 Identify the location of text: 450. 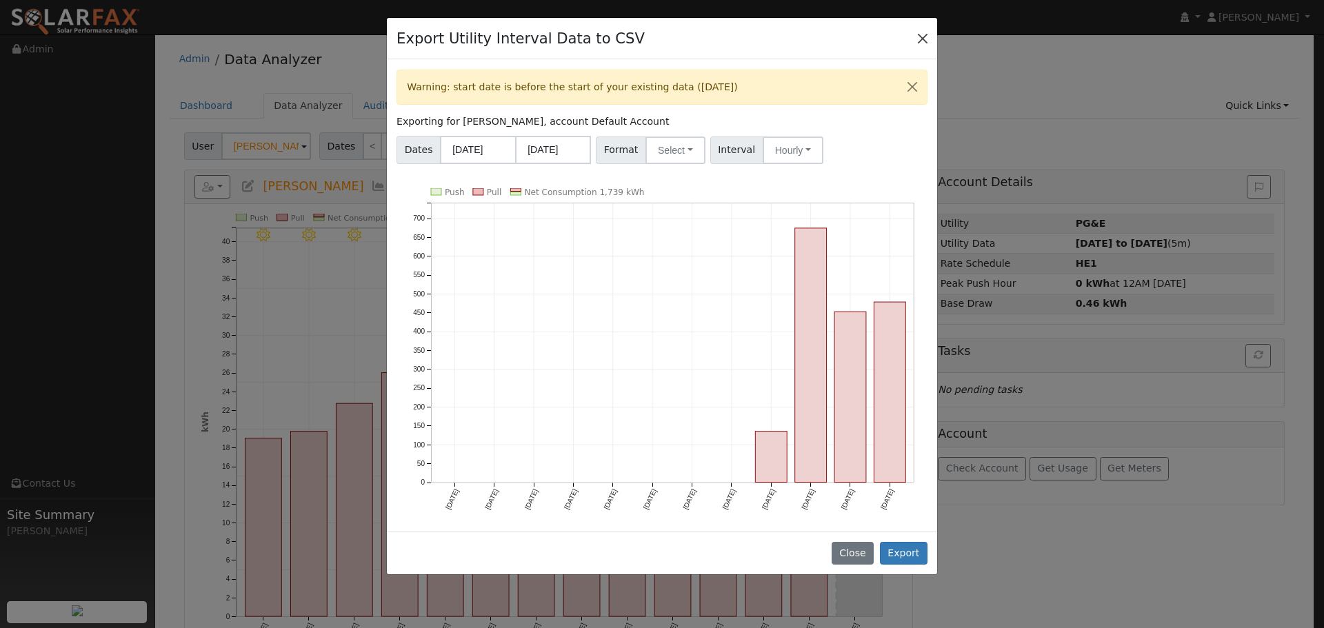
(419, 312).